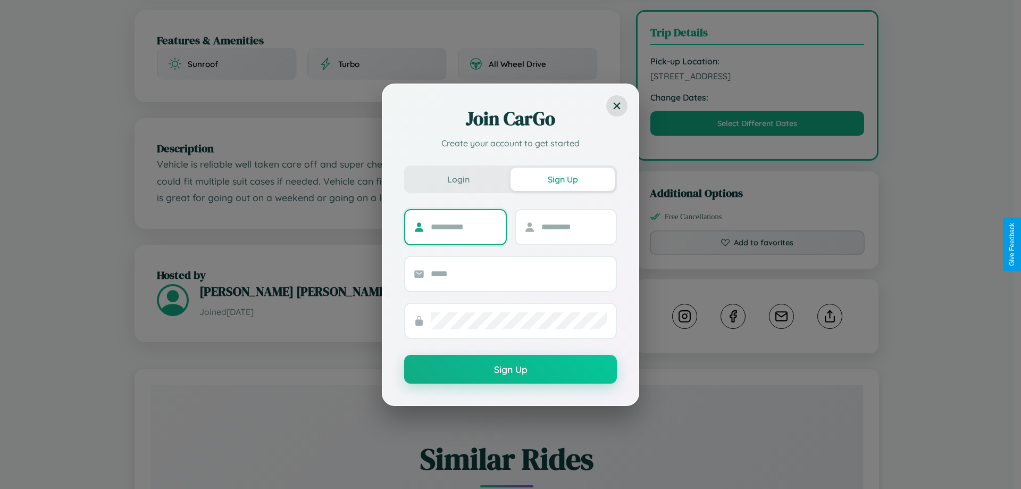  Describe the element at coordinates (1012, 244) in the screenshot. I see `div: Give Feedback` at that location.